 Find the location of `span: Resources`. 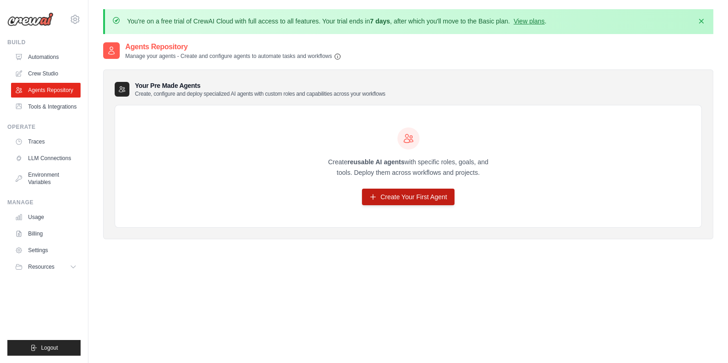

span: Resources is located at coordinates (41, 267).